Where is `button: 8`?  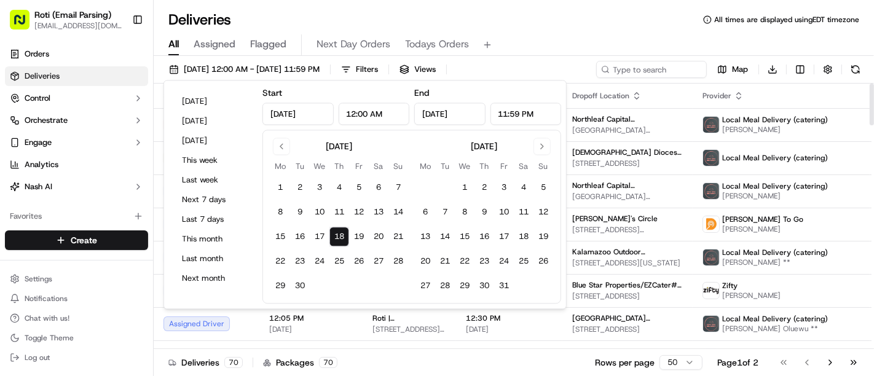
button: 8 is located at coordinates (465, 213).